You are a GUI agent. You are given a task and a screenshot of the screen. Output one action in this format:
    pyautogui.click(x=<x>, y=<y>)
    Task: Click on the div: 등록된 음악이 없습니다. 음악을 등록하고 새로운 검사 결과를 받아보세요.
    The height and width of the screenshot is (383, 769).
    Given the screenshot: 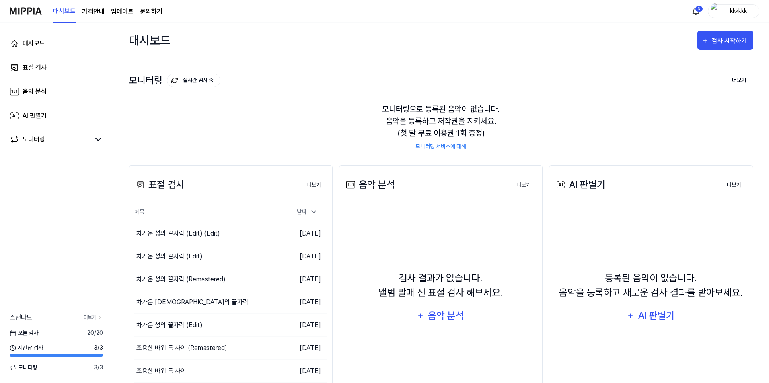 What is the action you would take?
    pyautogui.click(x=651, y=286)
    